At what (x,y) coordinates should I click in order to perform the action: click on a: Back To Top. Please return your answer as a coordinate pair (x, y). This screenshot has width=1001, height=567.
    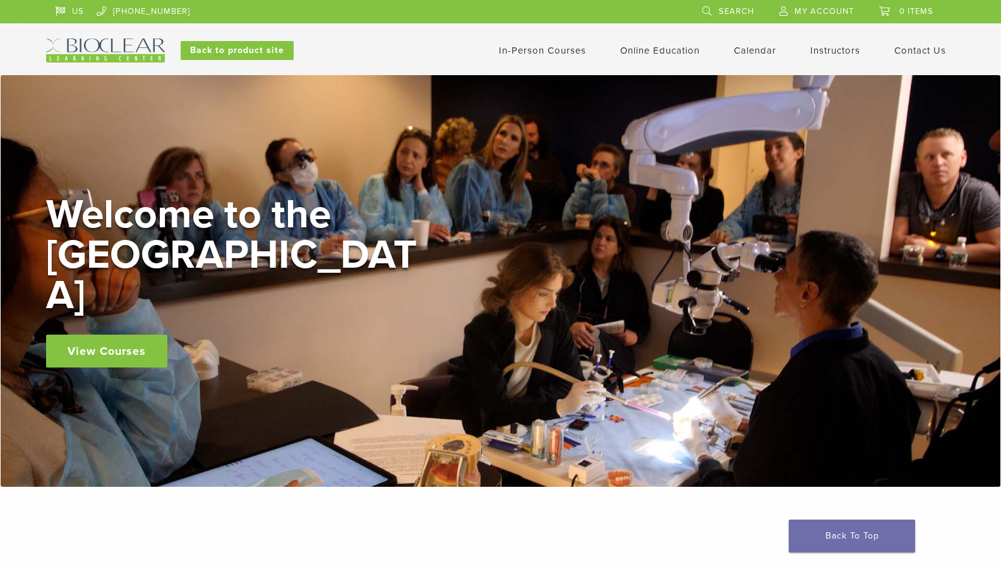
    Looking at the image, I should click on (852, 536).